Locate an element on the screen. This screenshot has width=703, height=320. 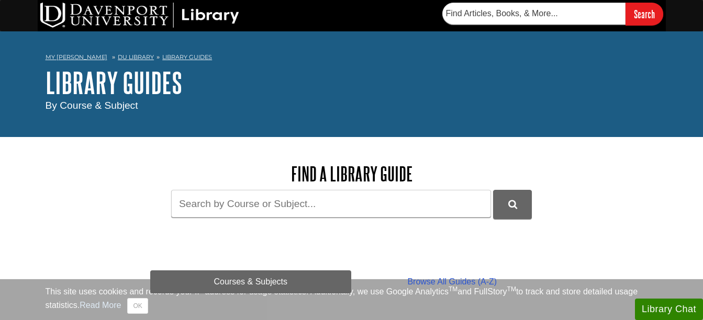
button: Library Chat is located at coordinates (669, 309).